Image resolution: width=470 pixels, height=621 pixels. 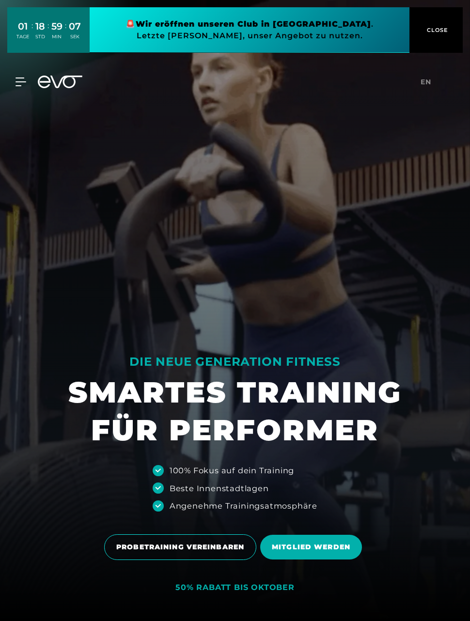 What do you see at coordinates (243, 505) in the screenshot?
I see `div: Angenehme Trainingsatmosphäre` at bounding box center [243, 505].